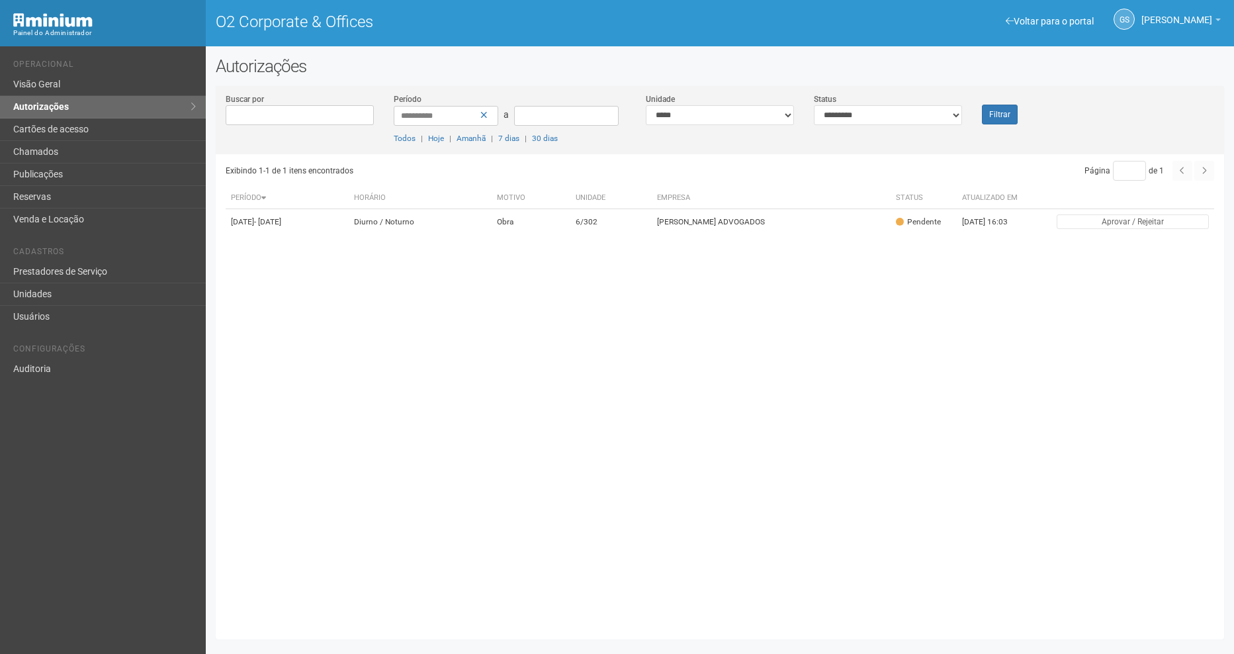  What do you see at coordinates (245, 99) in the screenshot?
I see `label: Buscar por` at bounding box center [245, 99].